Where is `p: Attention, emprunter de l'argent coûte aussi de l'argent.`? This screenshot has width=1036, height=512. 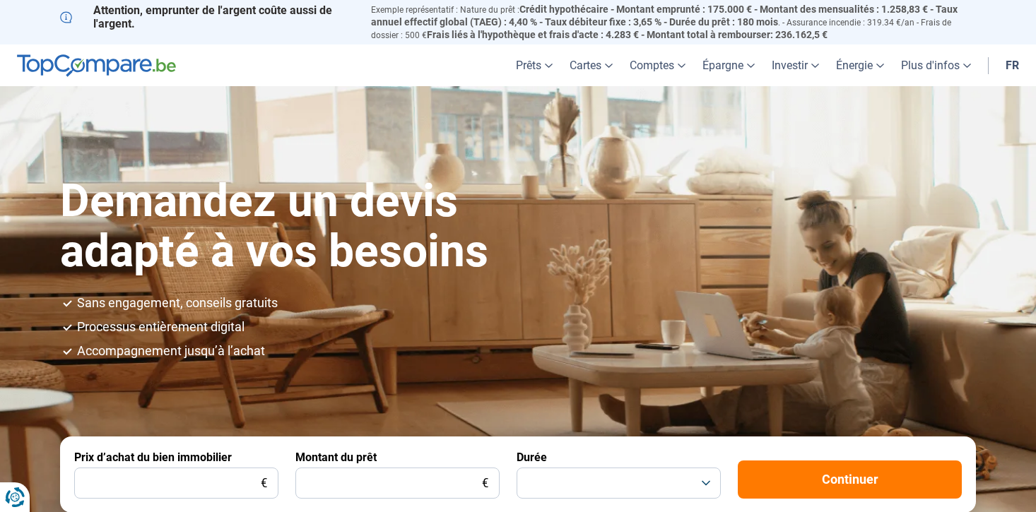
p: Attention, emprunter de l'argent coûte aussi de l'argent. is located at coordinates (207, 17).